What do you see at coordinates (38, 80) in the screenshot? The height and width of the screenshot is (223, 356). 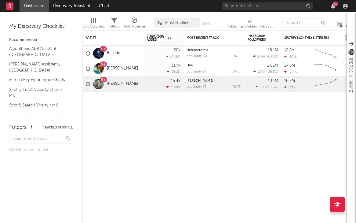 I see `a: Mexico Key Algorithmic Charts` at bounding box center [38, 80].